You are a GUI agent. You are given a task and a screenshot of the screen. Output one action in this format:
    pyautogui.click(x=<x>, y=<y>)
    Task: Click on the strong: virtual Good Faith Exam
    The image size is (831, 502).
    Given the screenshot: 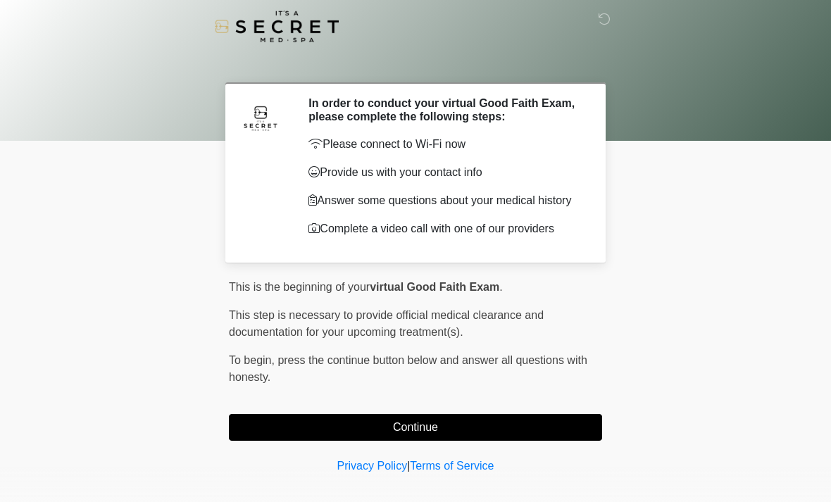 What is the action you would take?
    pyautogui.click(x=434, y=287)
    